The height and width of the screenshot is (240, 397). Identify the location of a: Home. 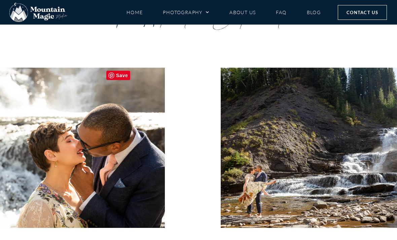
(135, 12).